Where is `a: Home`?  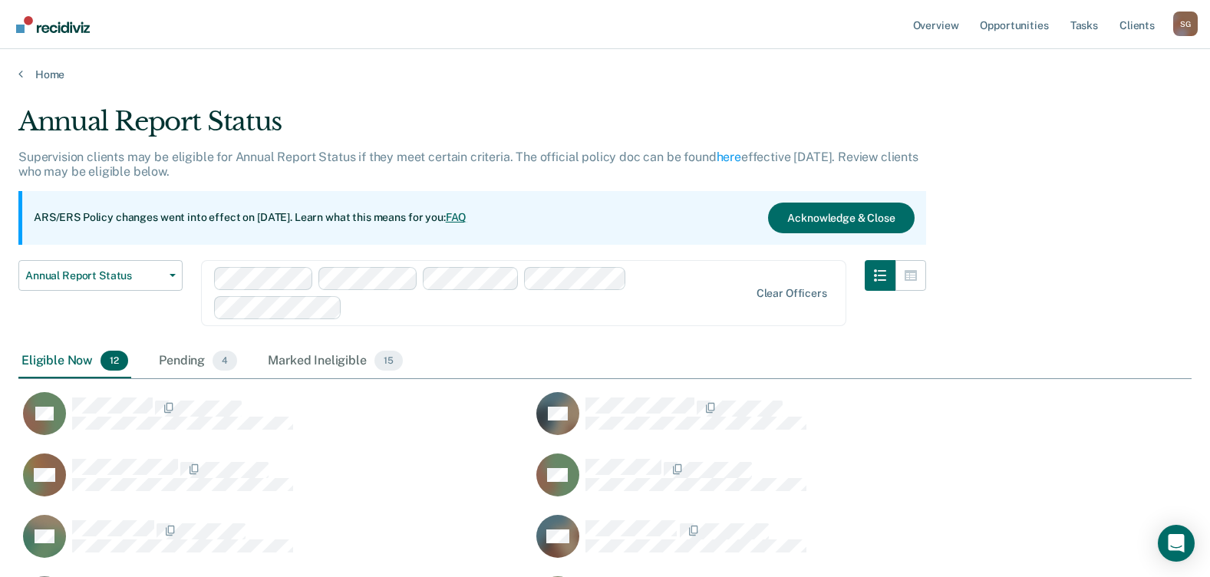 a: Home is located at coordinates (605, 74).